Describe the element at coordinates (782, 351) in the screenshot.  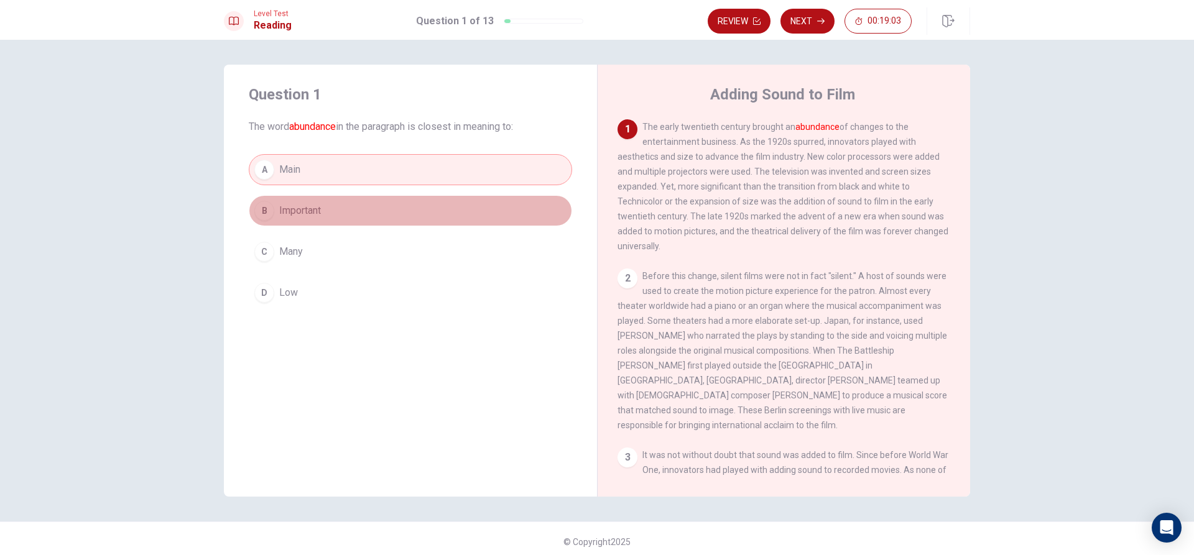
I see `span: Before this change, silent films were not in fact "silent." A host of sounds were used to create ...` at that location.